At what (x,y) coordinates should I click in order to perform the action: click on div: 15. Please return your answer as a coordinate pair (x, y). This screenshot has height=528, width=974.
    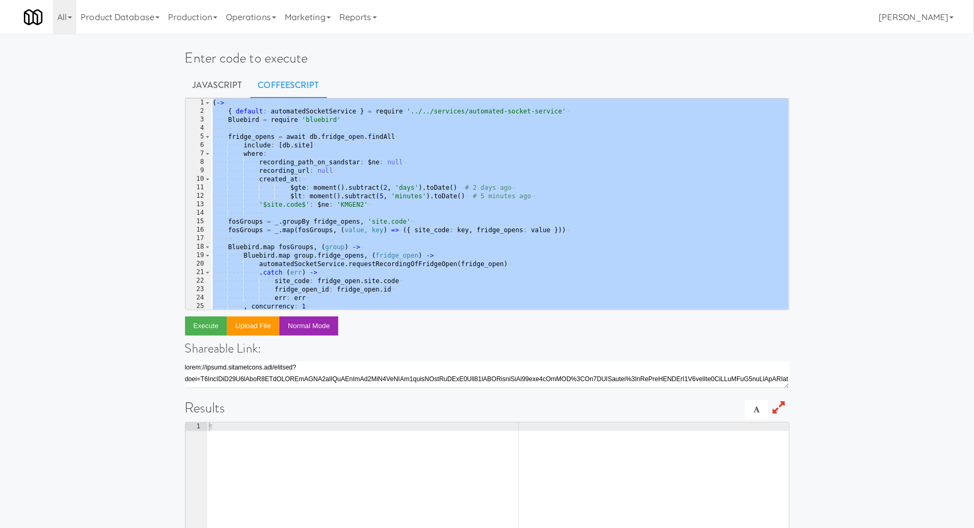
    Looking at the image, I should click on (198, 222).